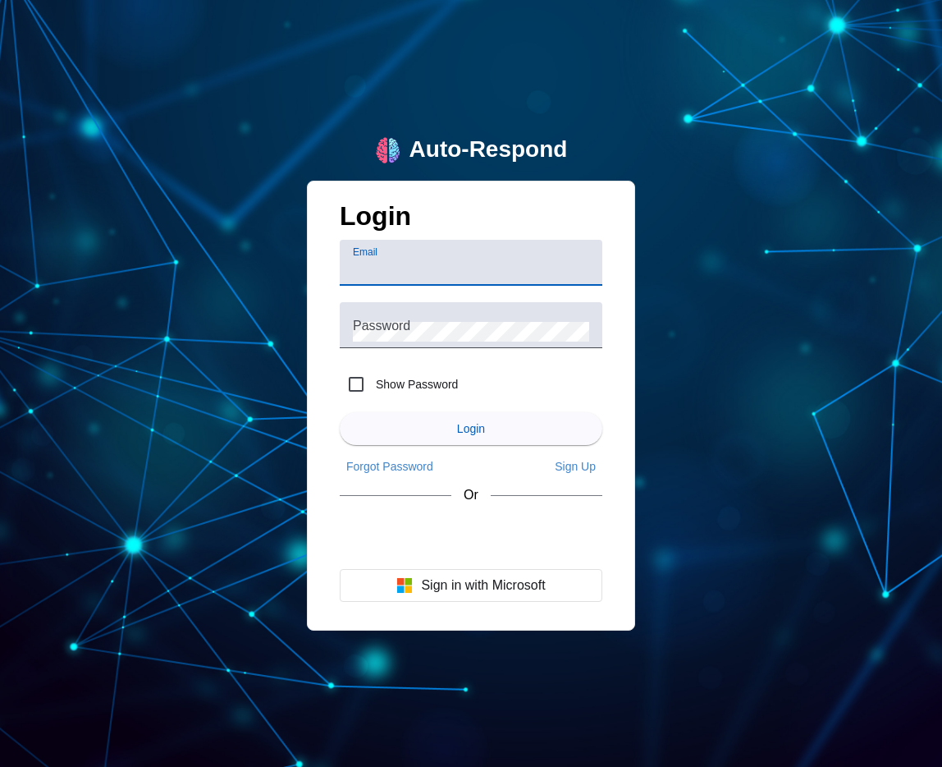 This screenshot has width=942, height=767. Describe the element at coordinates (471, 429) in the screenshot. I see `span: Login` at that location.